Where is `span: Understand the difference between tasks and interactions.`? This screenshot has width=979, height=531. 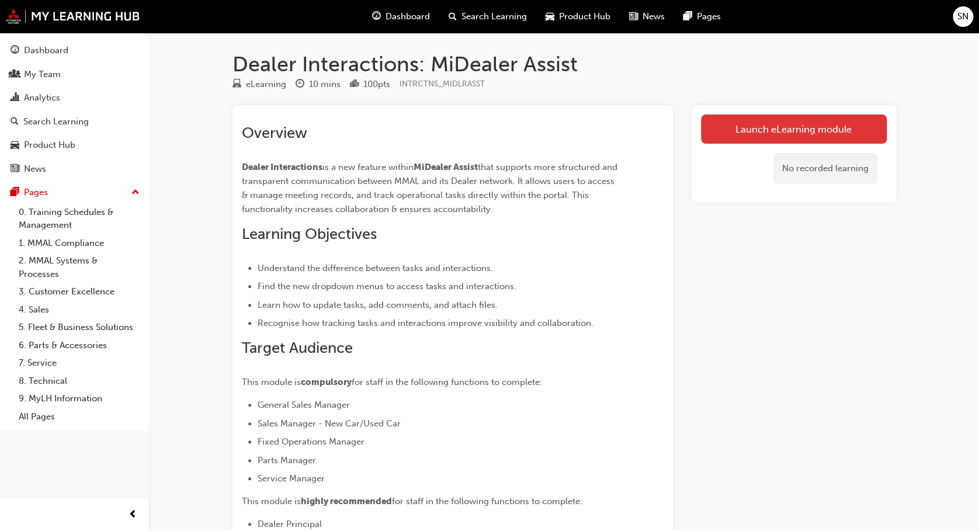 span: Understand the difference between tasks and interactions. is located at coordinates (375, 268).